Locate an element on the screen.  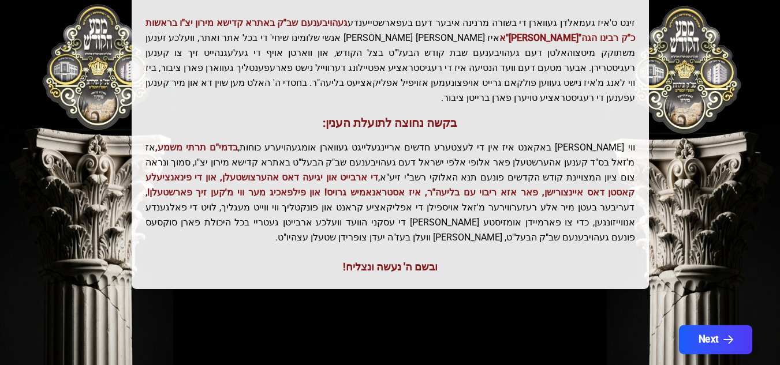
button: Next is located at coordinates (714, 340).